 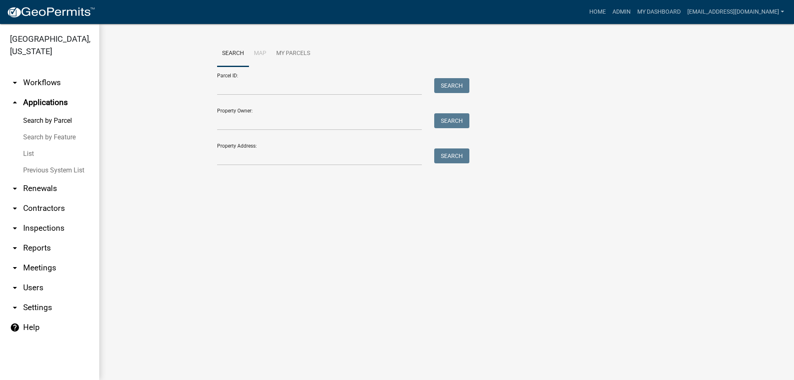 I want to click on a: Home, so click(x=598, y=12).